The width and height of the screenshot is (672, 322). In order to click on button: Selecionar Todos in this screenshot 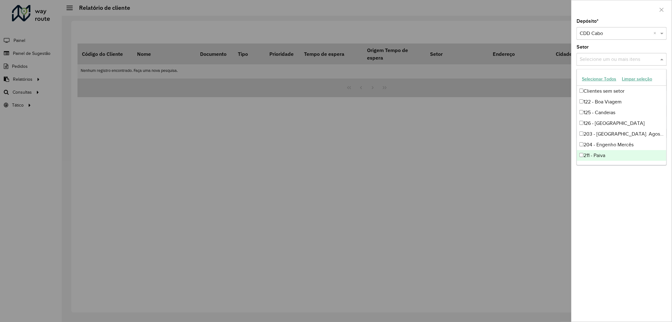, I will do `click(599, 79)`.